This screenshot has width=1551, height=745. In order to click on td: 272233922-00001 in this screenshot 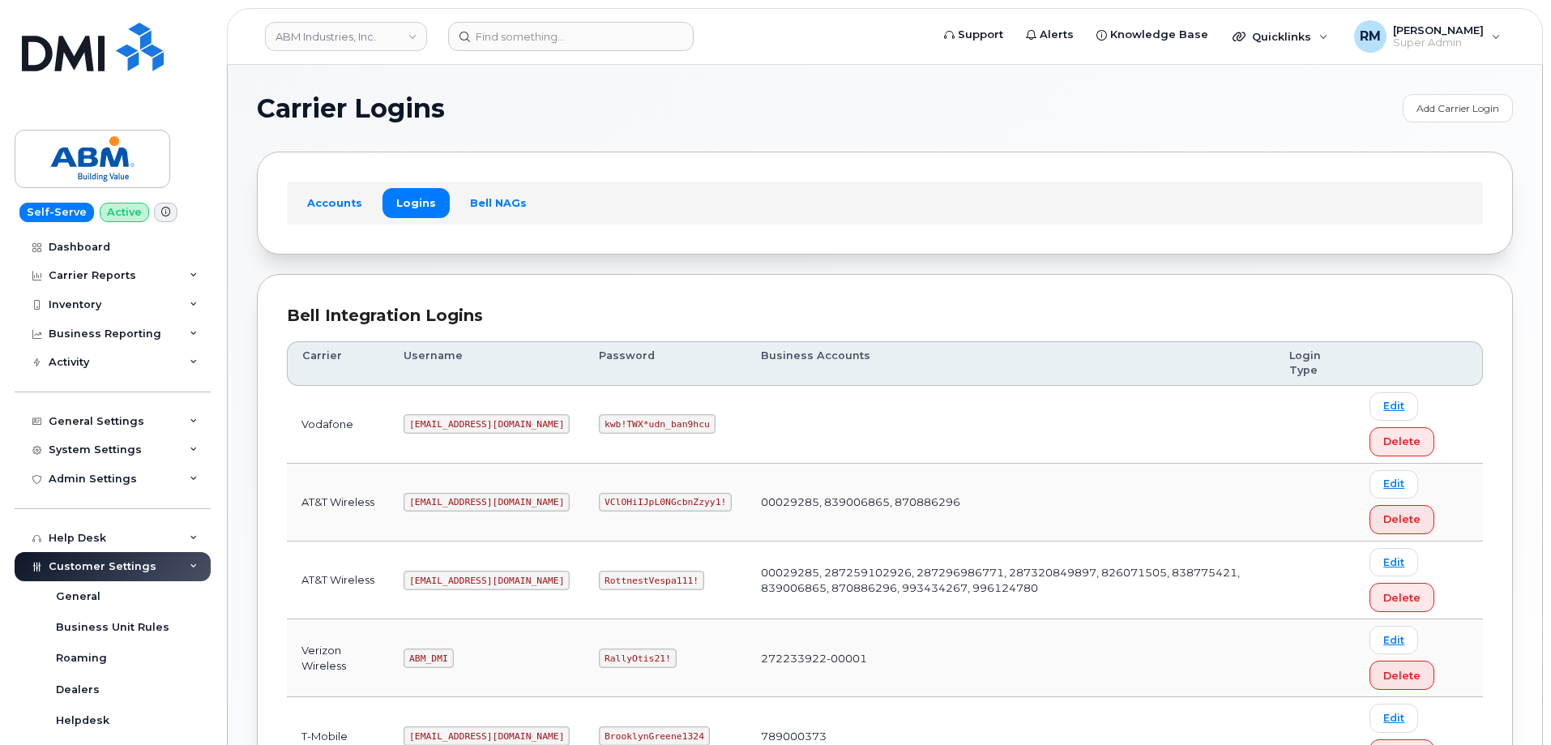, I will do `click(1010, 658)`.